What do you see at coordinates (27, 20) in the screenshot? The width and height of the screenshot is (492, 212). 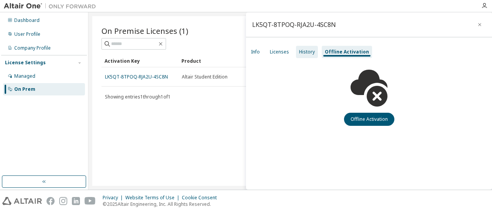 I see `div: Dashboard` at bounding box center [27, 20].